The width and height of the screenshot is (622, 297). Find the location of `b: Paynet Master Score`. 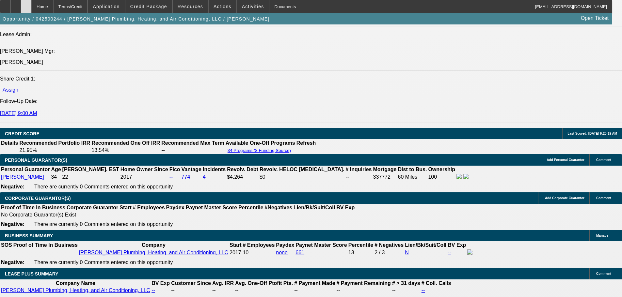

b: Paynet Master Score is located at coordinates (211, 208).